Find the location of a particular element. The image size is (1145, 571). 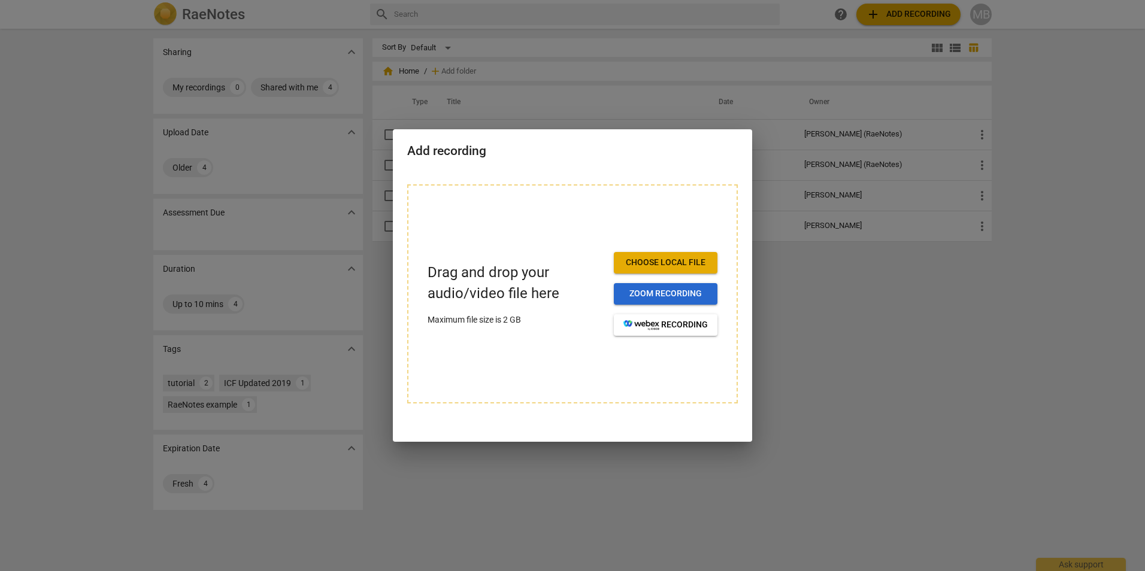

span: recording is located at coordinates (665, 325).